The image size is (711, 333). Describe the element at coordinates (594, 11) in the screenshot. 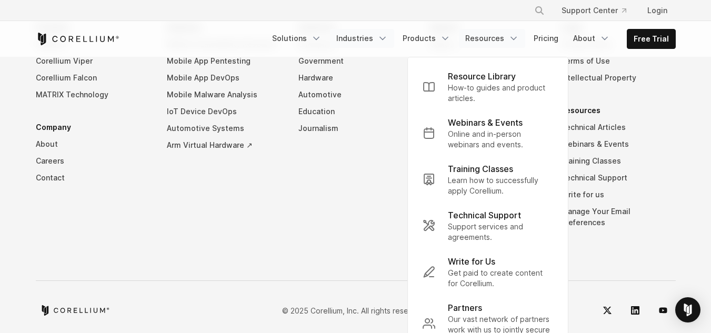

I see `a: Support Center` at that location.